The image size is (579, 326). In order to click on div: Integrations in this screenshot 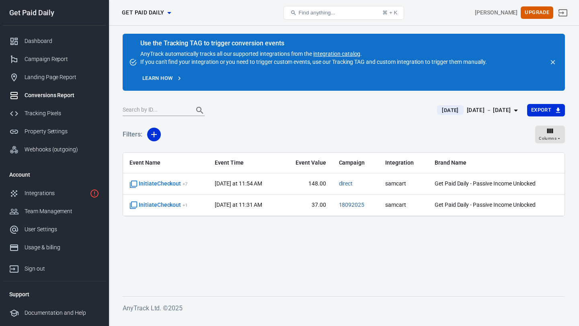, I will do `click(55, 193)`.